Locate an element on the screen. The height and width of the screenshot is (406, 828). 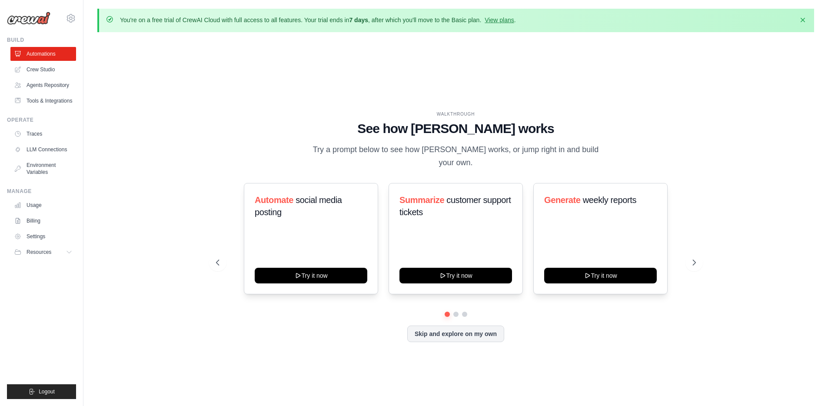
div: Operate is located at coordinates (41, 120).